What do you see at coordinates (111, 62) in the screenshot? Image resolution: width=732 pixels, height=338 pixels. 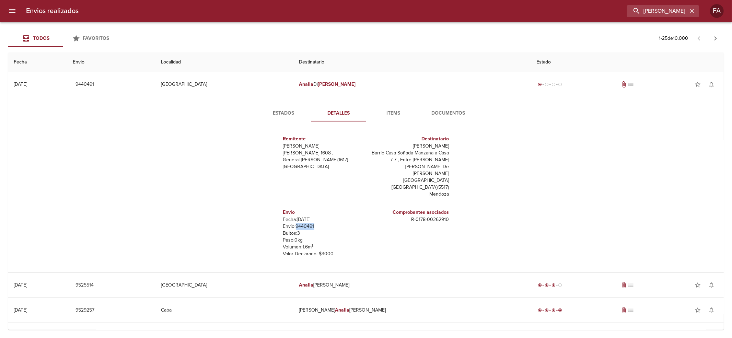 I see `th: Envio` at bounding box center [111, 62].